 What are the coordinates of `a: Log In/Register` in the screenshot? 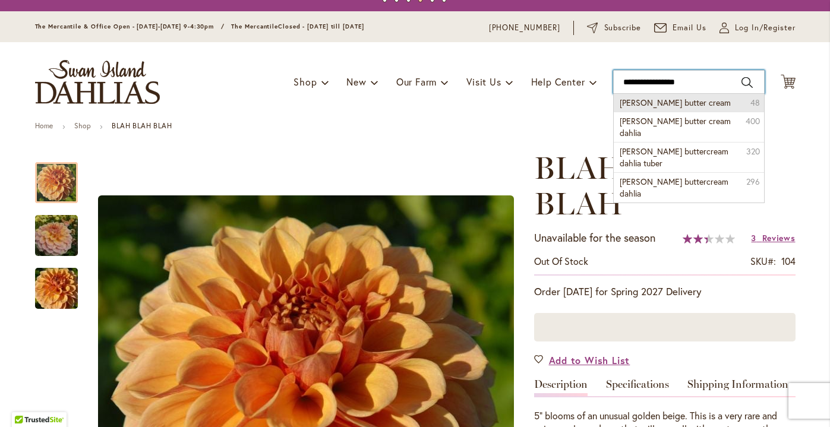 It's located at (758, 28).